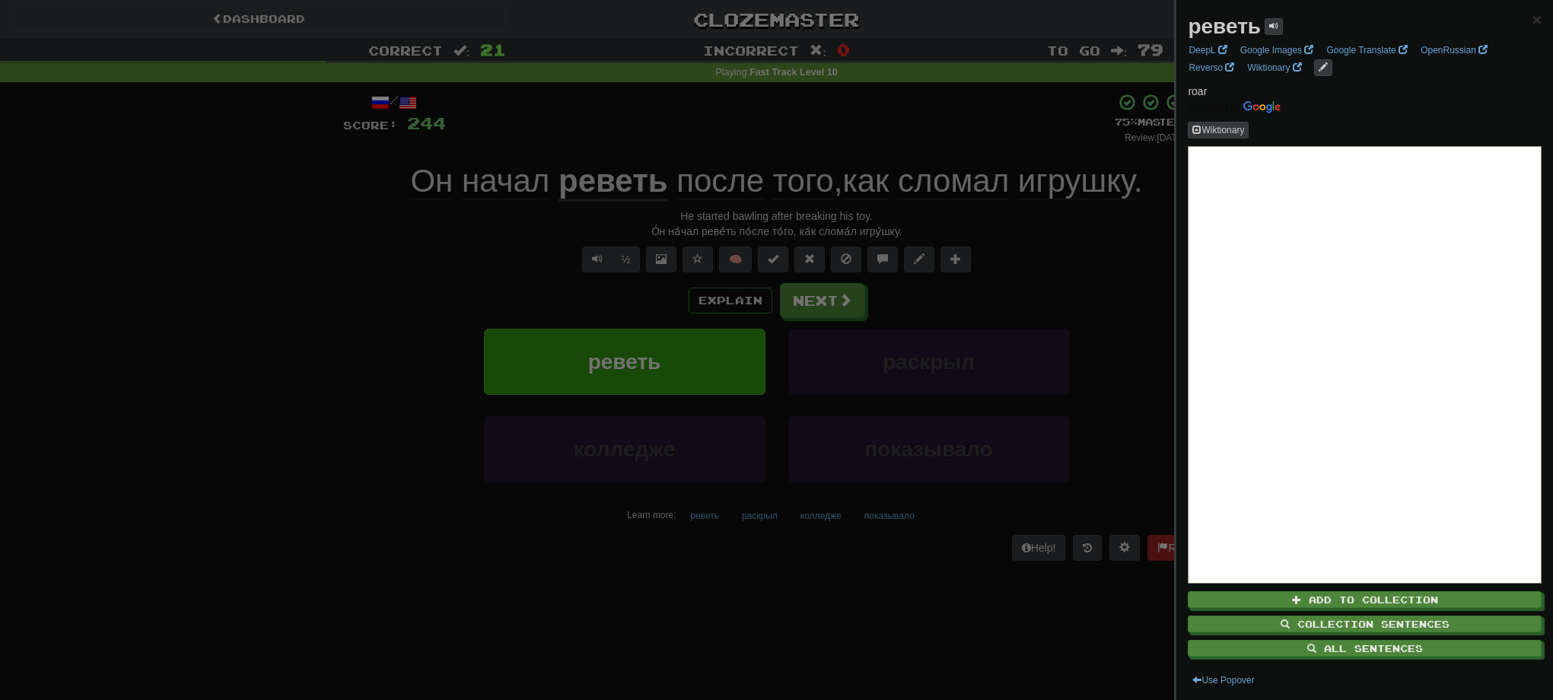 Image resolution: width=1553 pixels, height=700 pixels. What do you see at coordinates (1223, 680) in the screenshot?
I see `button: Use Popover` at bounding box center [1223, 680].